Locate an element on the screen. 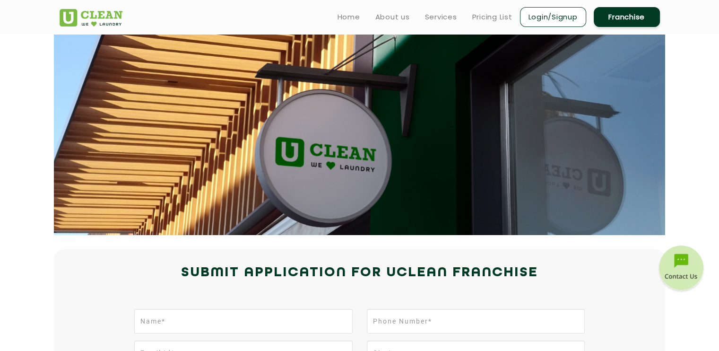 This screenshot has height=351, width=719. input: Phone Number* is located at coordinates (475, 321).